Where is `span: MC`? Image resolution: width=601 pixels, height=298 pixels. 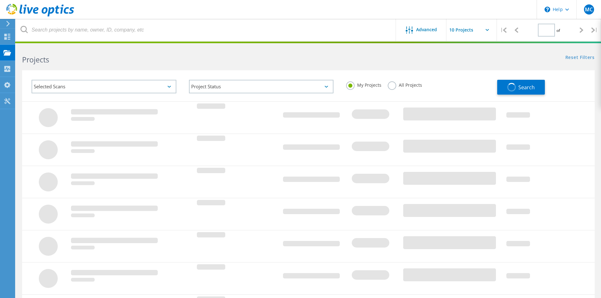 span: MC is located at coordinates (588, 9).